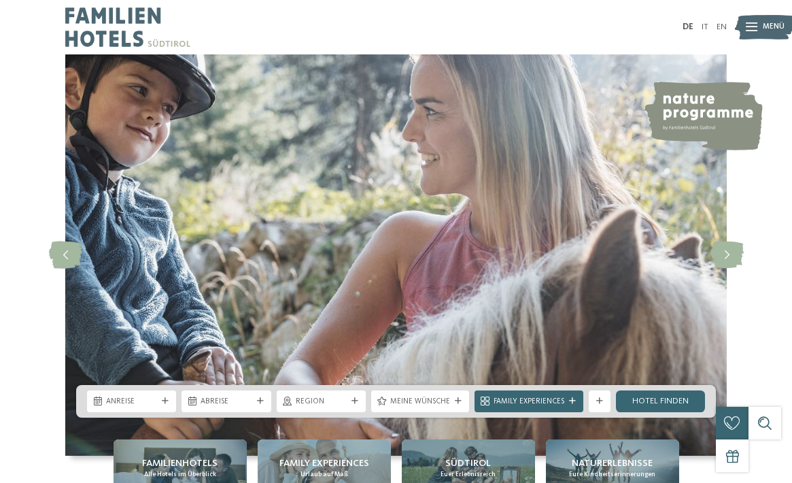 The height and width of the screenshot is (483, 792). Describe the element at coordinates (324, 474) in the screenshot. I see `span: Urlaub auf Maß` at that location.